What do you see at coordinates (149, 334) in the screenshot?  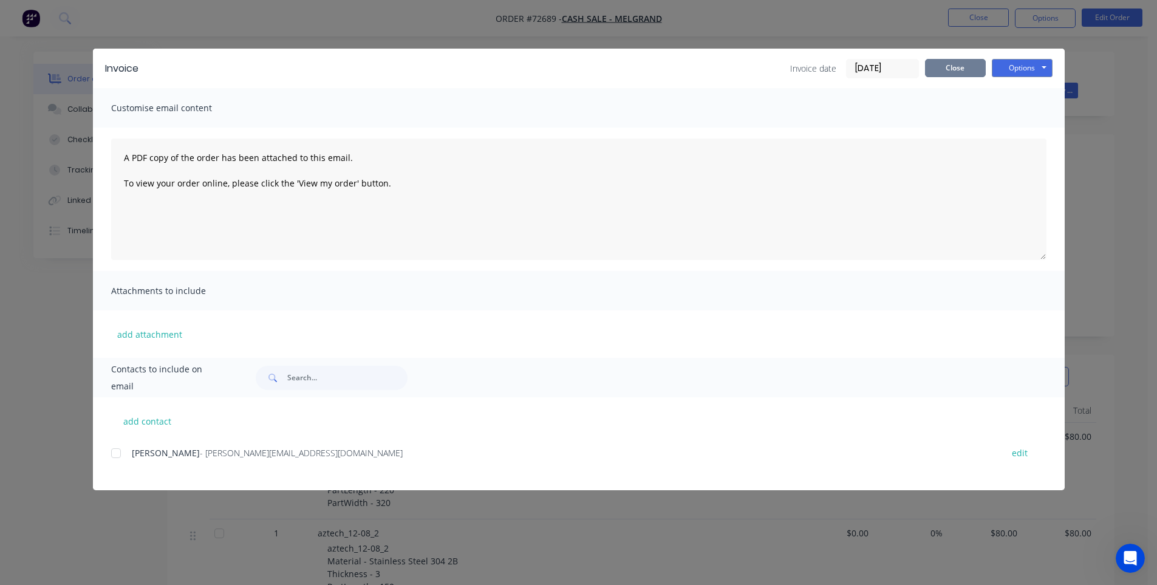 I see `button: add attachment` at bounding box center [149, 334].